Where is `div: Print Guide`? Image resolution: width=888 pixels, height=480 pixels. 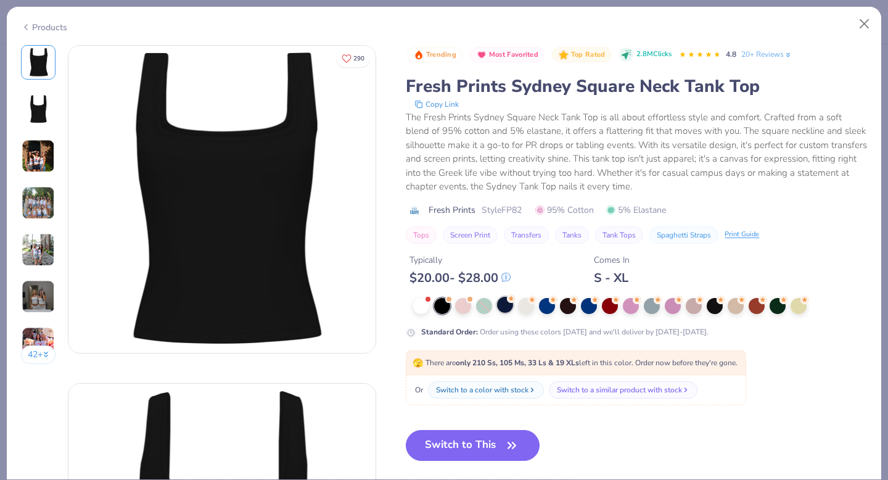
div: Print Guide is located at coordinates (742, 234).